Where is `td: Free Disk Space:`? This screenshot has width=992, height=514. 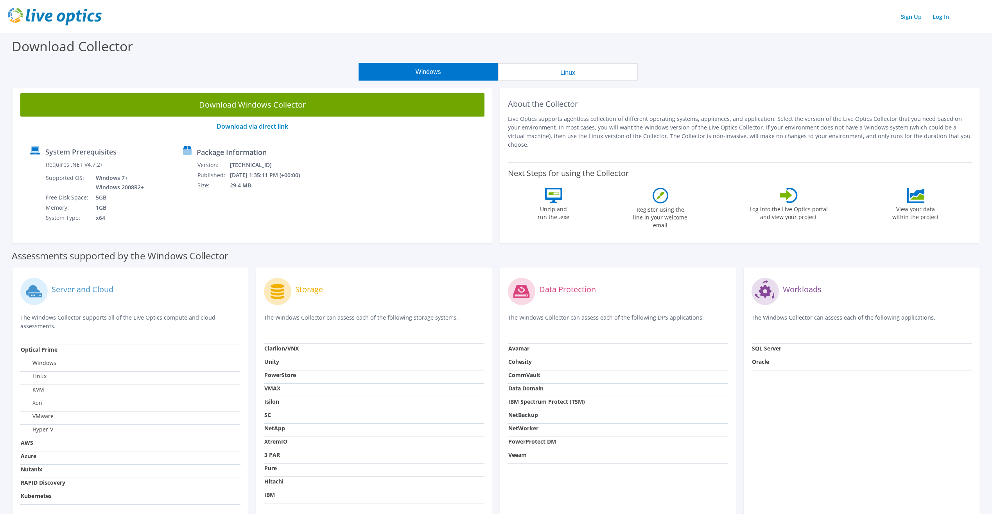 td: Free Disk Space: is located at coordinates (68, 197).